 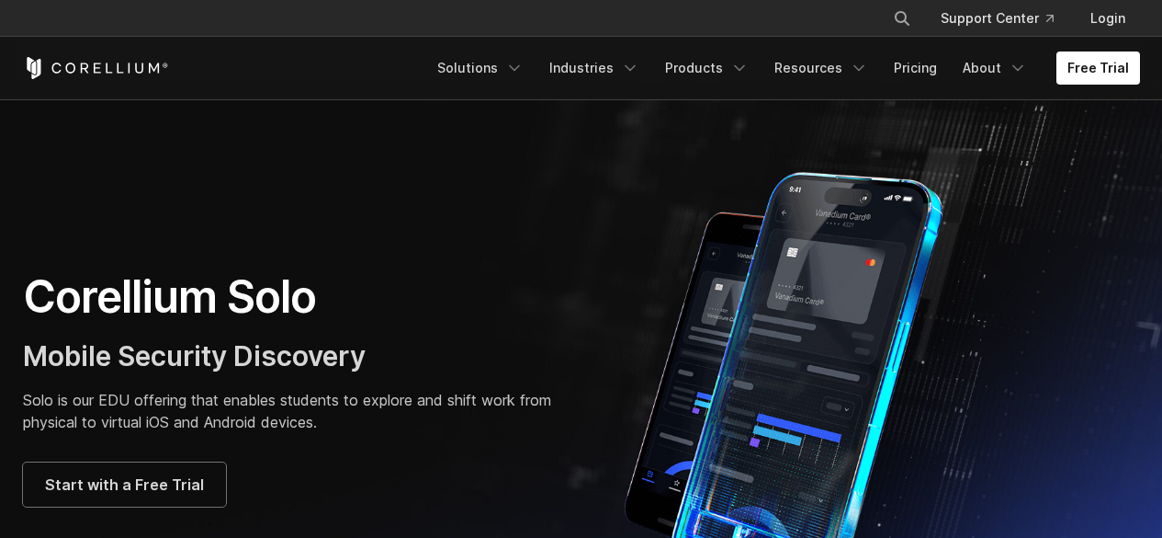 What do you see at coordinates (595, 68) in the screenshot?
I see `a: Industries` at bounding box center [595, 68].